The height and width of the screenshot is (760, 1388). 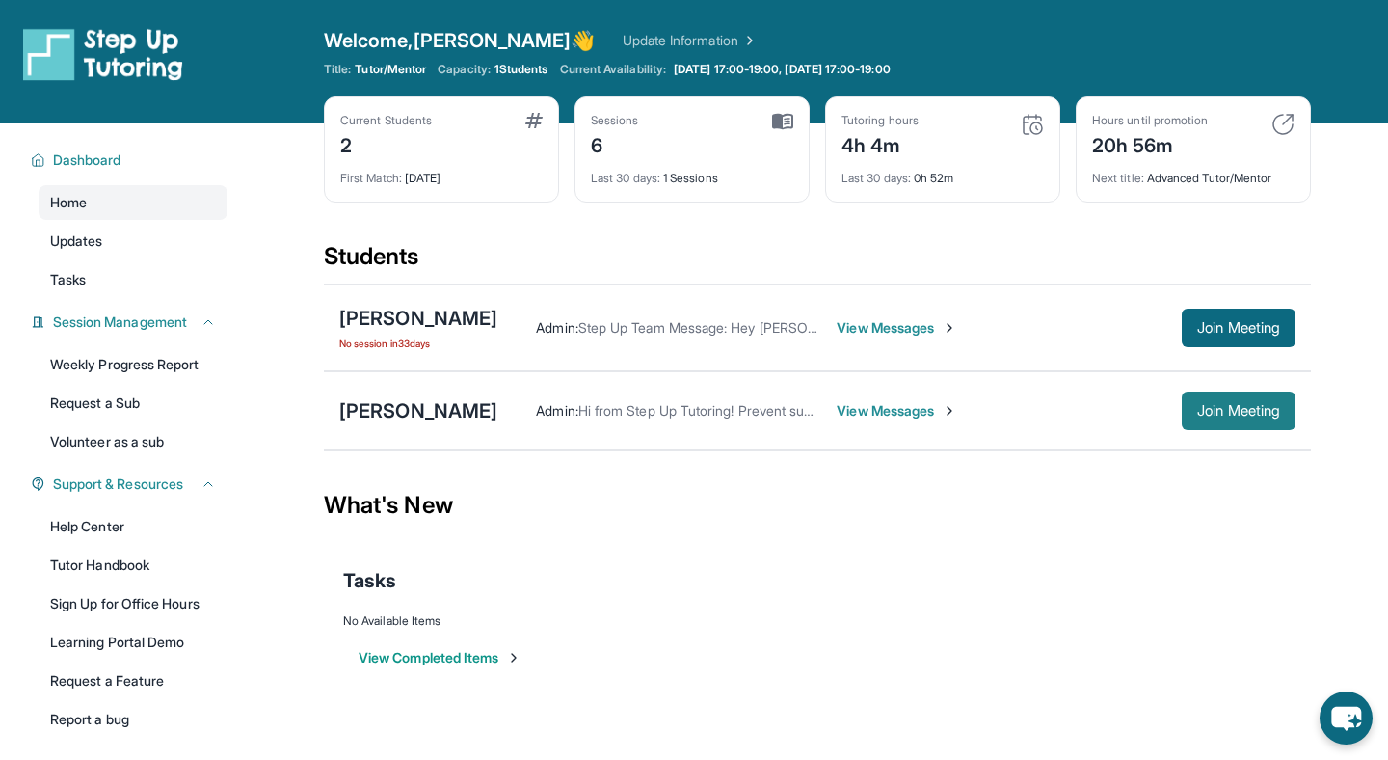 I want to click on div: What's New, so click(x=818, y=505).